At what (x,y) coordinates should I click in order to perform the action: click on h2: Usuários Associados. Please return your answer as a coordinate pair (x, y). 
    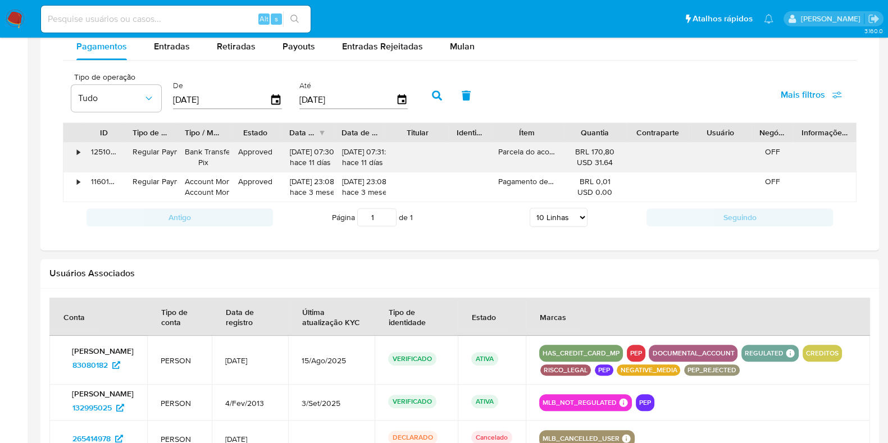
    Looking at the image, I should click on (460, 274).